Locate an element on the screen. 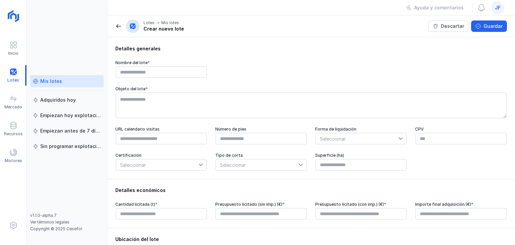  a: Sin programar explotación is located at coordinates (67, 146).